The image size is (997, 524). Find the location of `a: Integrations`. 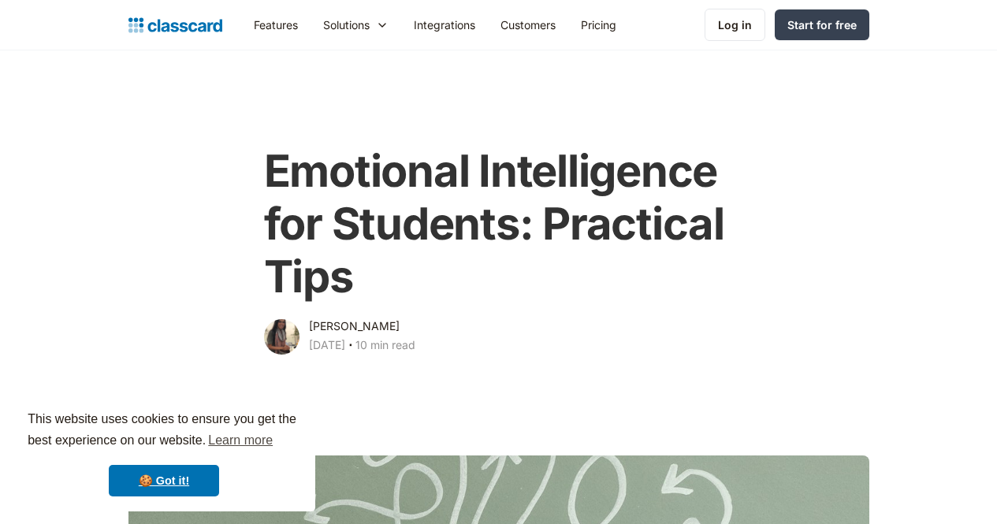

a: Integrations is located at coordinates (444, 24).